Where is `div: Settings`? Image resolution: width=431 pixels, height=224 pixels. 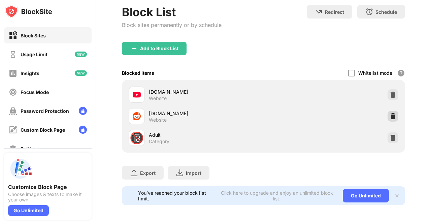
div: Settings is located at coordinates (30, 148).